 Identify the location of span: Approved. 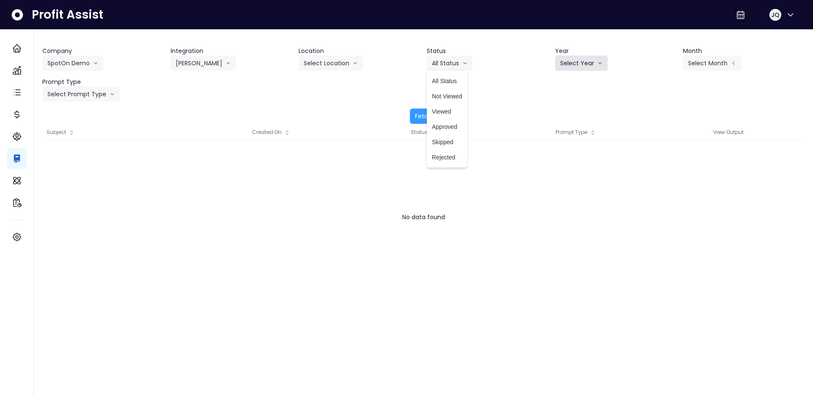
(447, 127).